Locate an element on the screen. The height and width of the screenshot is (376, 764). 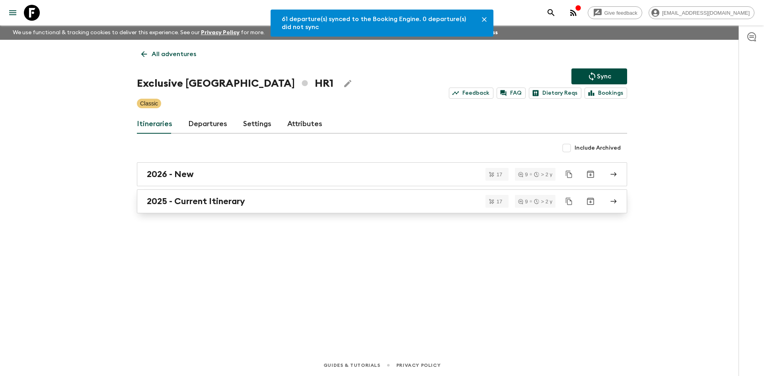
span: Give feedback is located at coordinates (621, 13).